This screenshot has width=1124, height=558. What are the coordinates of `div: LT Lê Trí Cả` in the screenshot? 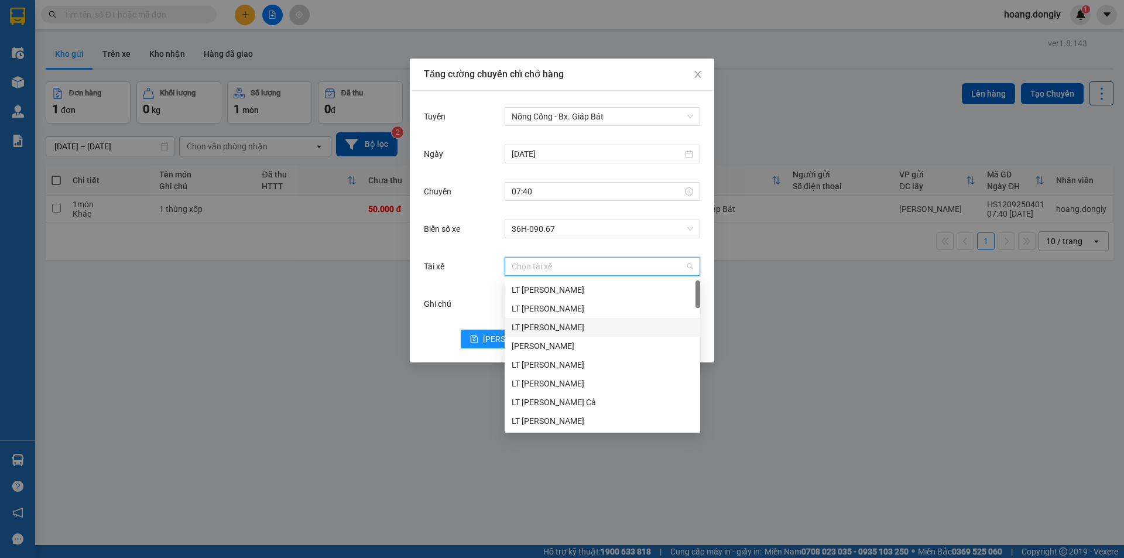 It's located at (603, 402).